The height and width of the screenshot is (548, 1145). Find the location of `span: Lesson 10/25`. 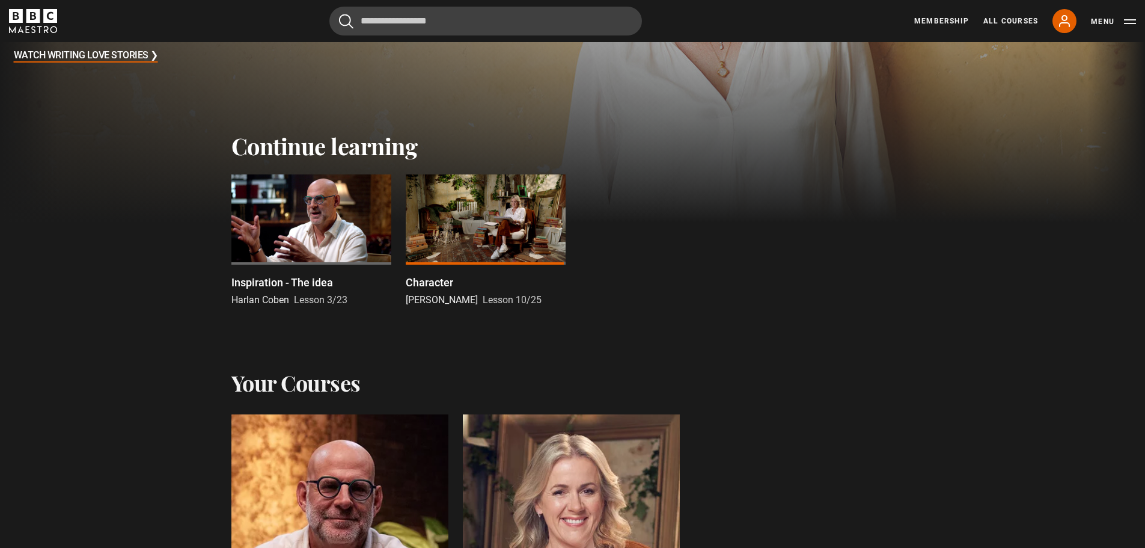

span: Lesson 10/25 is located at coordinates (512, 299).